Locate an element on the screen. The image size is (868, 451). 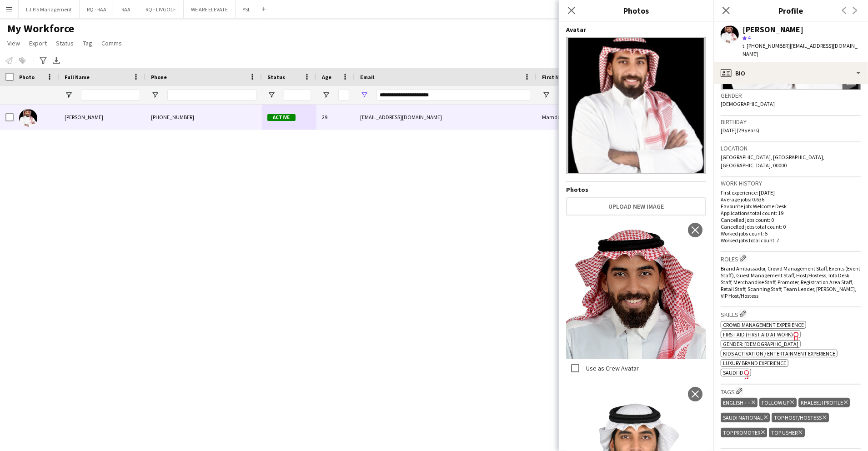
input: Status Filter Input is located at coordinates (297, 95).